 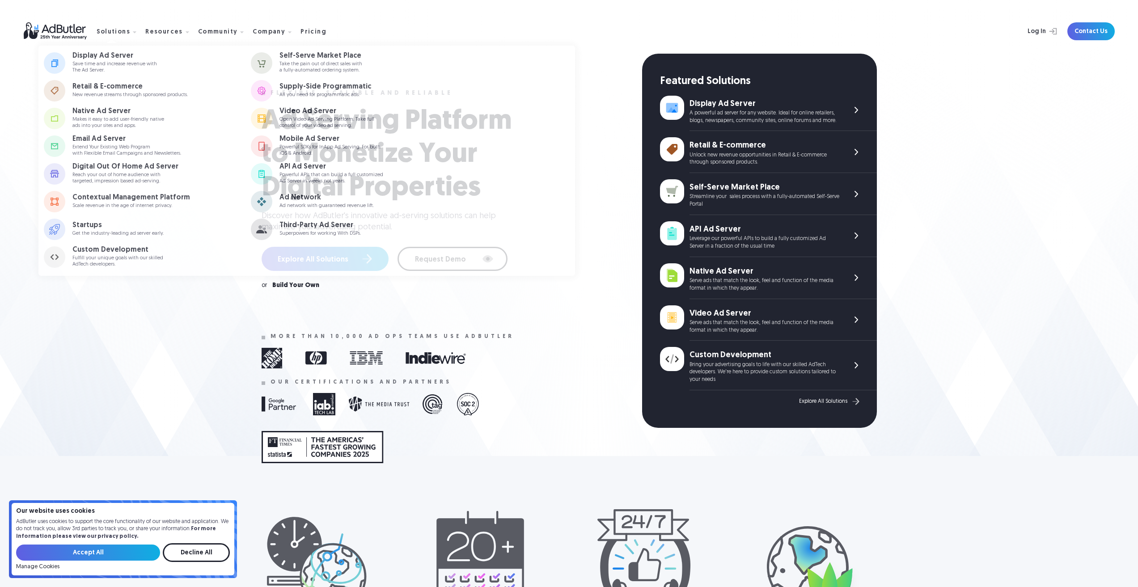 What do you see at coordinates (768, 278) in the screenshot?
I see `a: Native Ad Server Serve ads that match the look, feel and function of the media format in which th...` at bounding box center [768, 278].